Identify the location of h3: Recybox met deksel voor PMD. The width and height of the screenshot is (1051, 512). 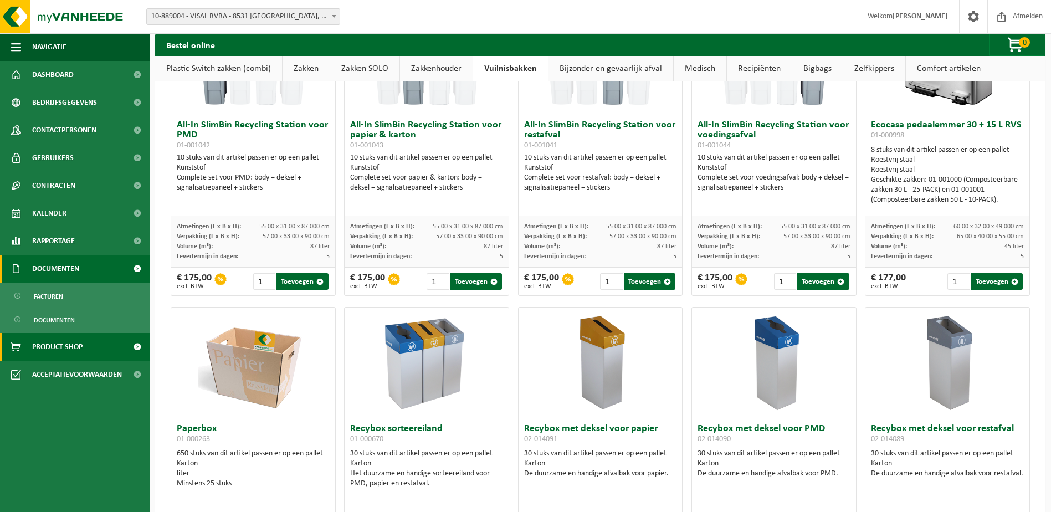
(774, 435).